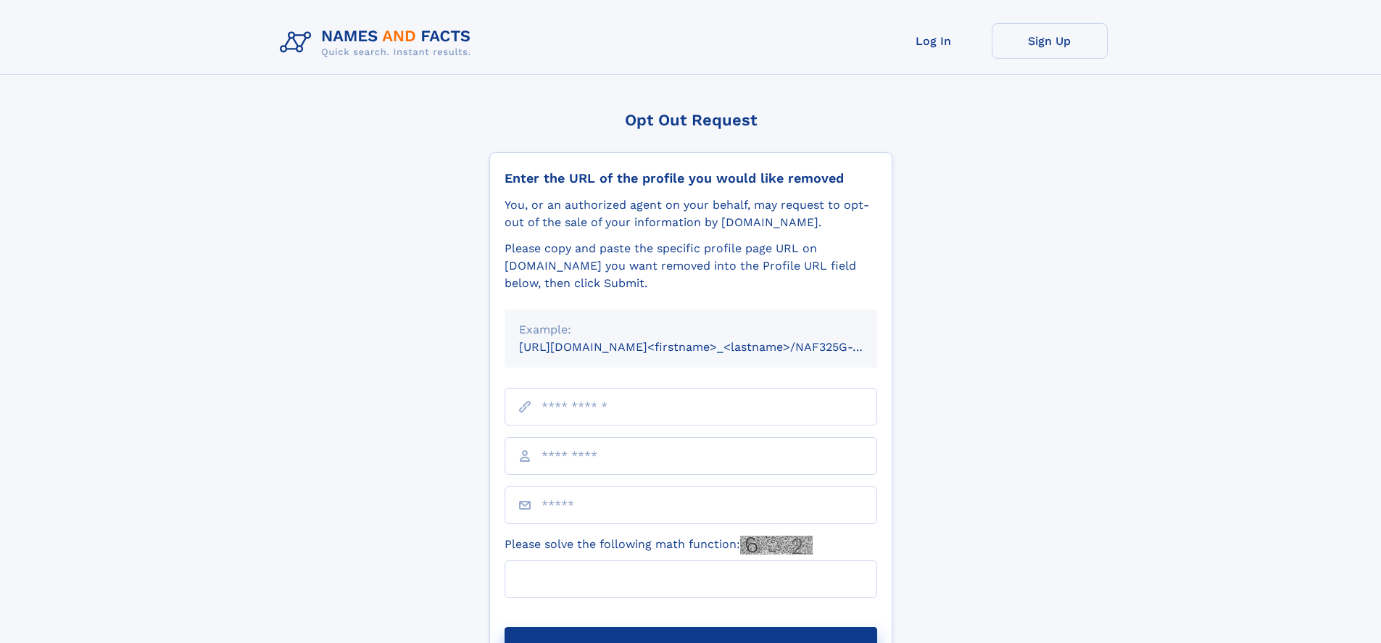  I want to click on div: Opt Out Request, so click(691, 120).